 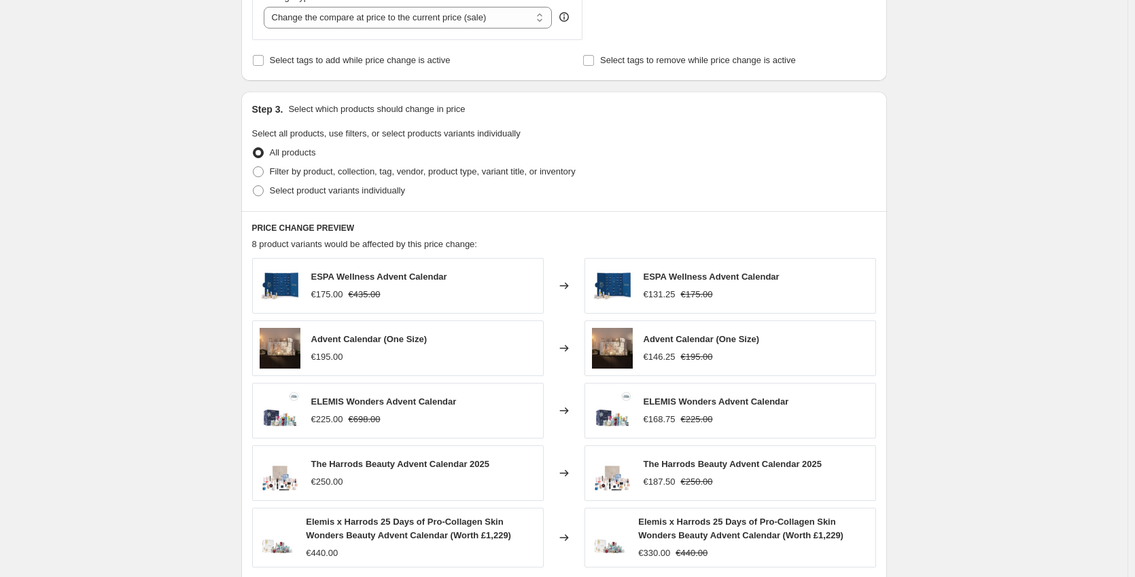 What do you see at coordinates (327, 420) in the screenshot?
I see `div: €225.00` at bounding box center [327, 420].